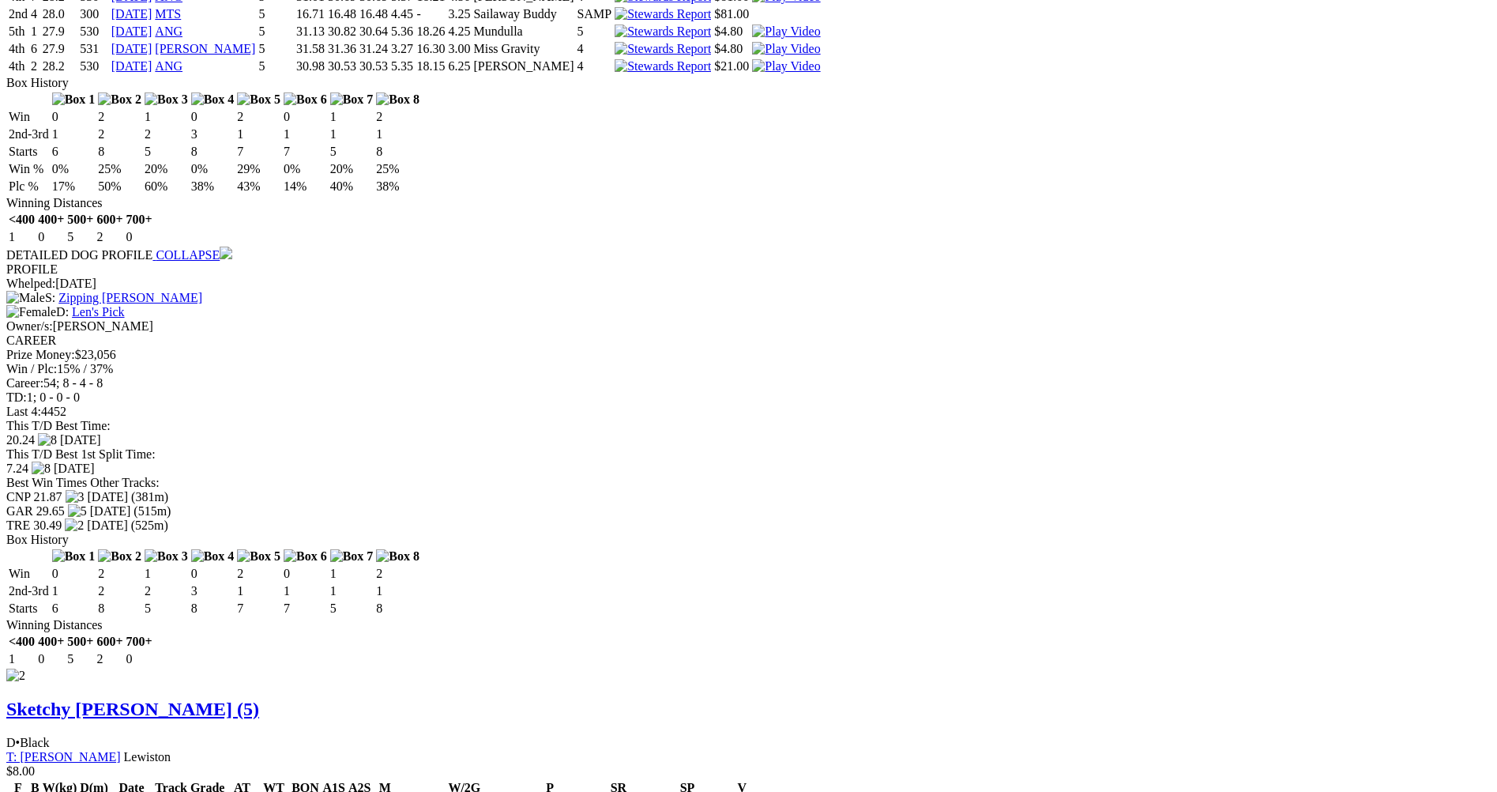  Describe the element at coordinates (305, 100) in the screenshot. I see `img: Box 6` at that location.